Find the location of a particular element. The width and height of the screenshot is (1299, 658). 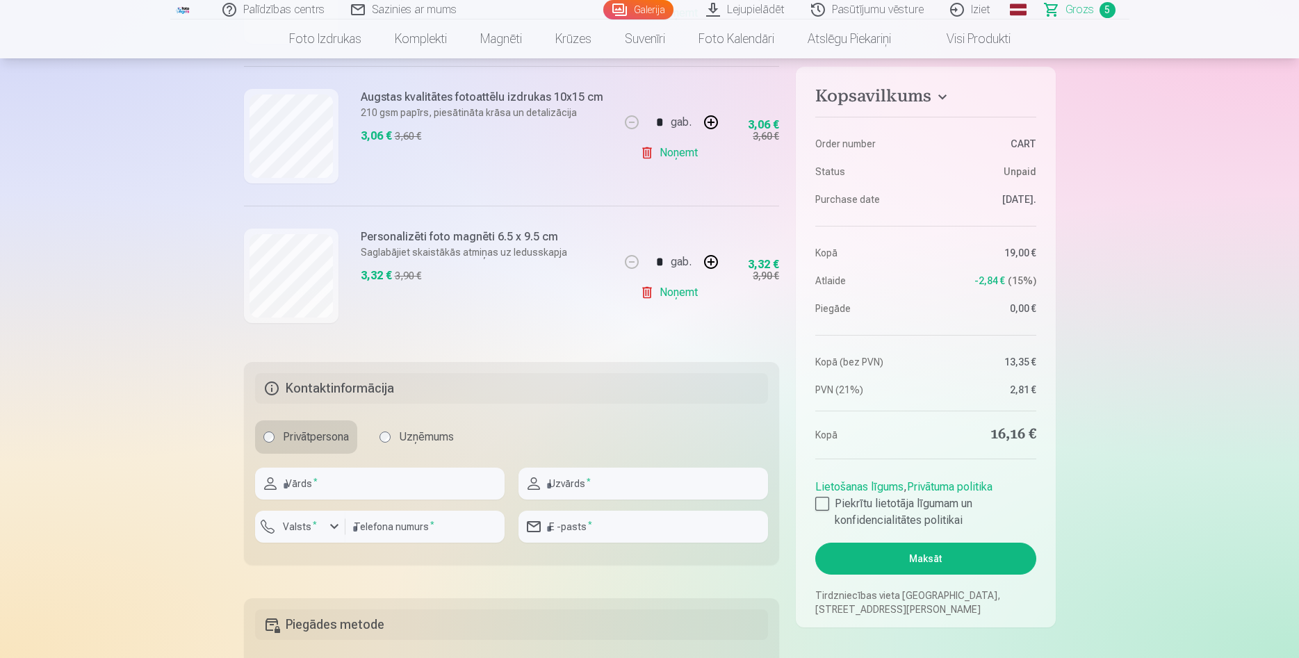

a: Lietošanas līgums is located at coordinates (859, 487).